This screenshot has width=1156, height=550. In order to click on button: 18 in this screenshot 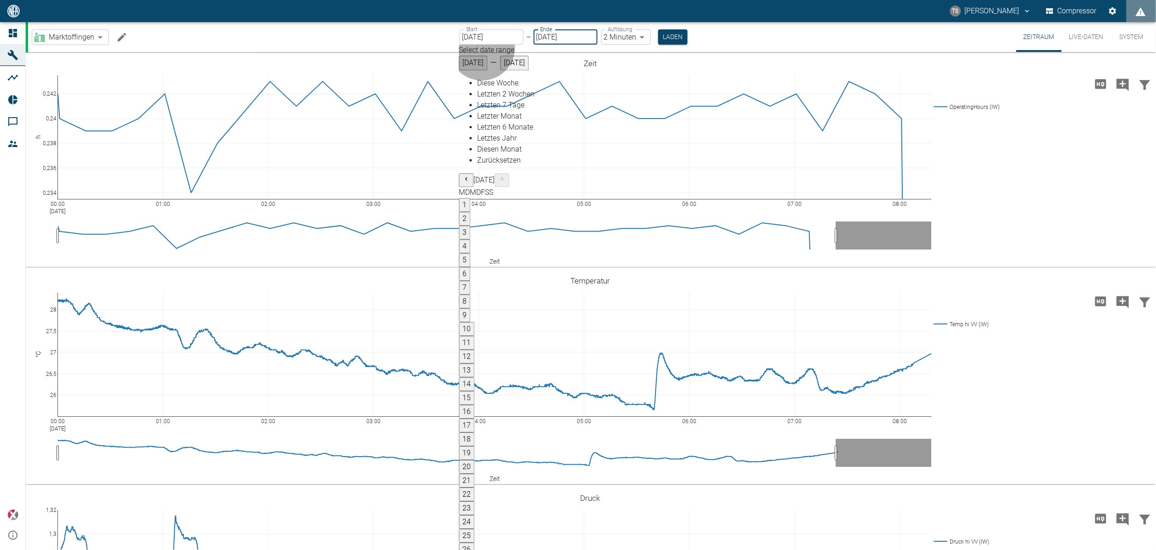, I will do `click(467, 439)`.